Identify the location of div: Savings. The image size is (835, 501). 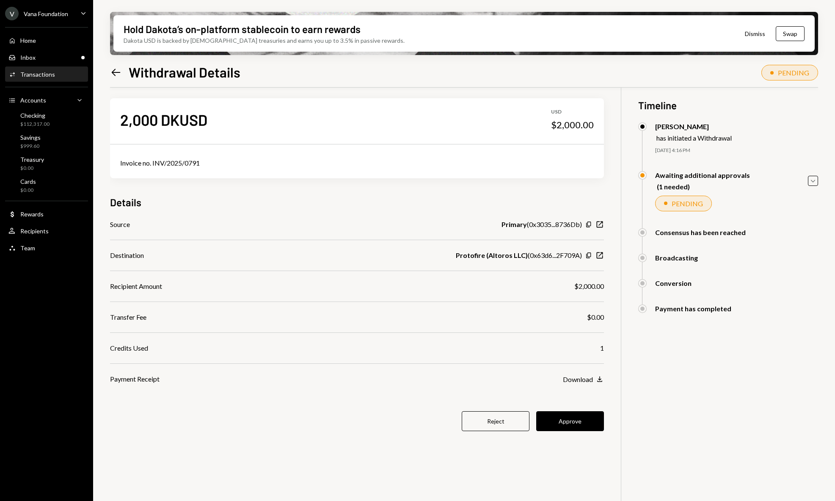
(30, 137).